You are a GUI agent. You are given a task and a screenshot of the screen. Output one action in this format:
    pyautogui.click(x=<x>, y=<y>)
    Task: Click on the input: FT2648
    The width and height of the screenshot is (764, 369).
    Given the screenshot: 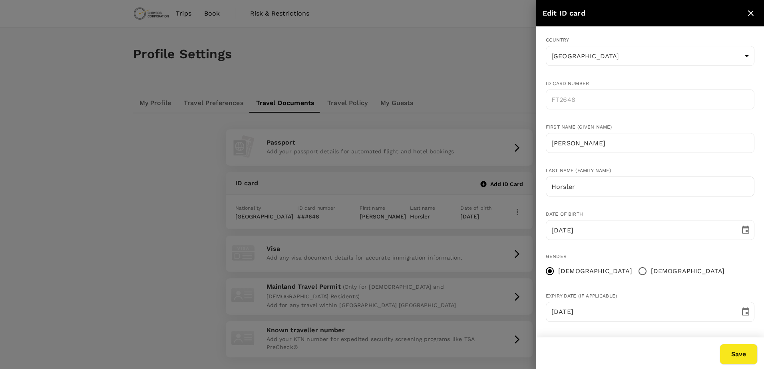 What is the action you would take?
    pyautogui.click(x=650, y=100)
    